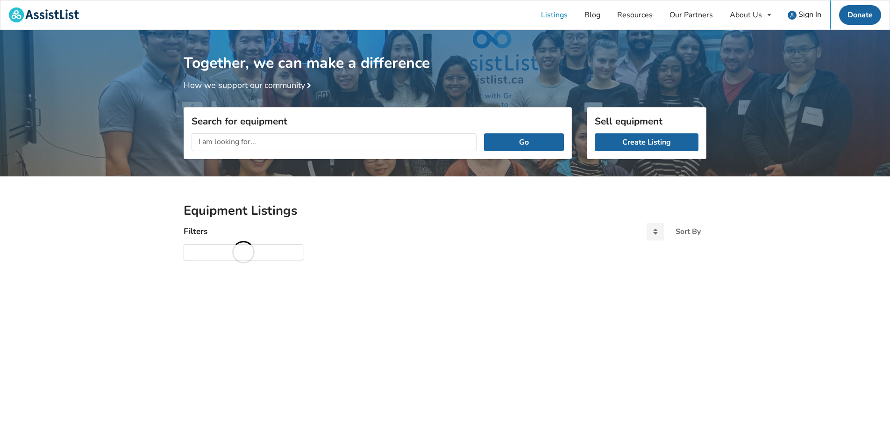 Image resolution: width=890 pixels, height=430 pixels. I want to click on img: assistlist-logo, so click(44, 15).